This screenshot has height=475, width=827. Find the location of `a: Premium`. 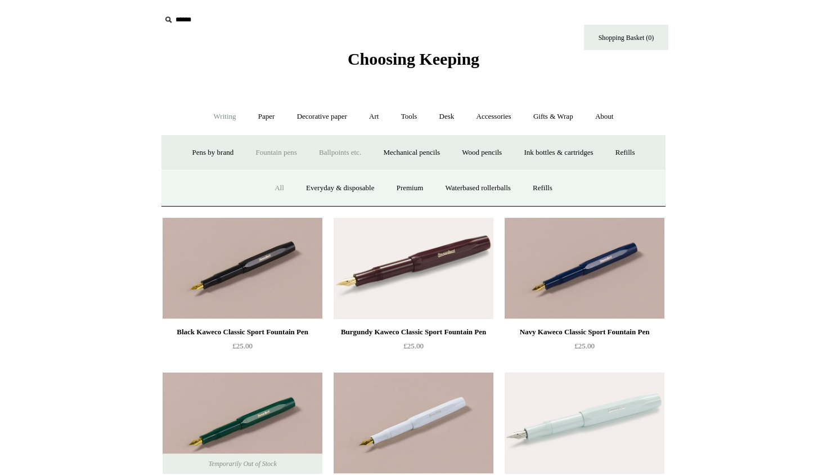

a: Premium is located at coordinates (410, 188).